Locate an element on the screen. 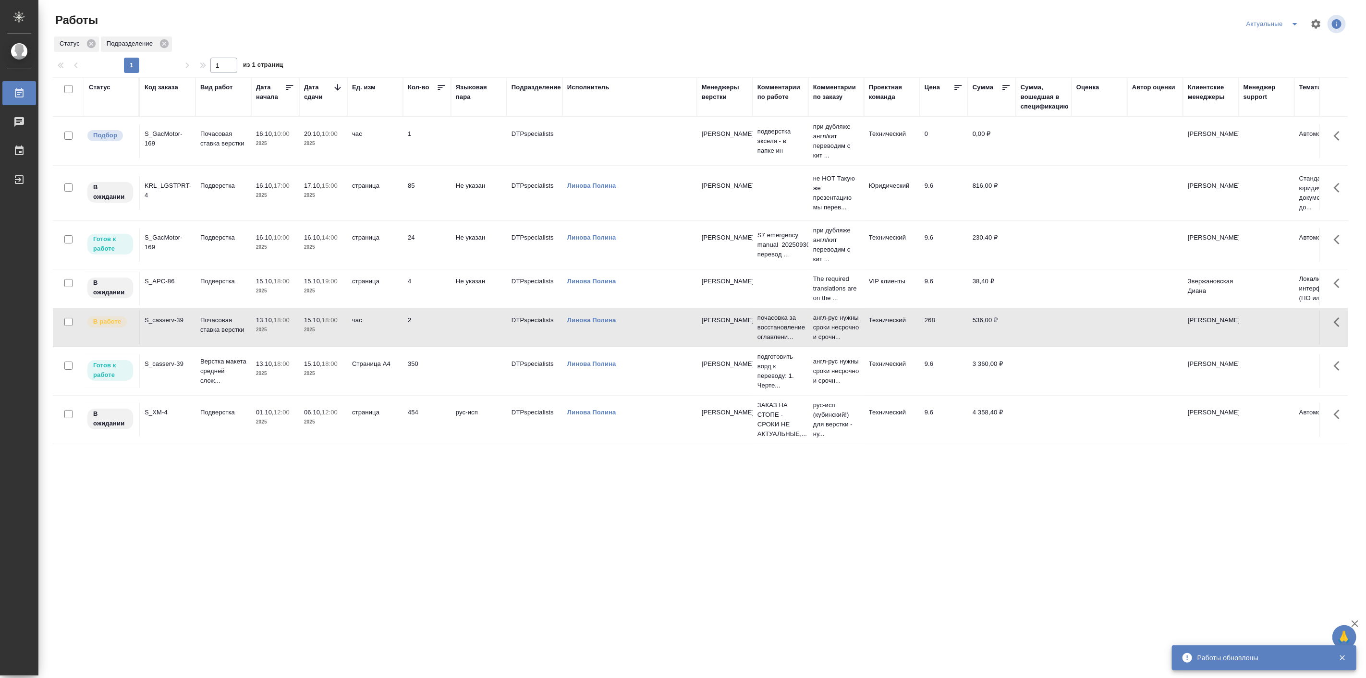 The height and width of the screenshot is (678, 1366). td: рус-исп is located at coordinates (479, 420).